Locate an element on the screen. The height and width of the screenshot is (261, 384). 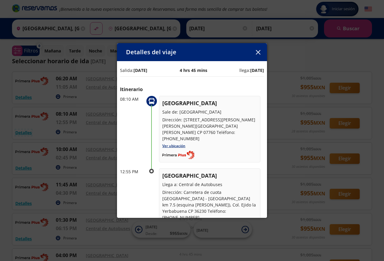
p: 12:55 PM is located at coordinates (132, 172).